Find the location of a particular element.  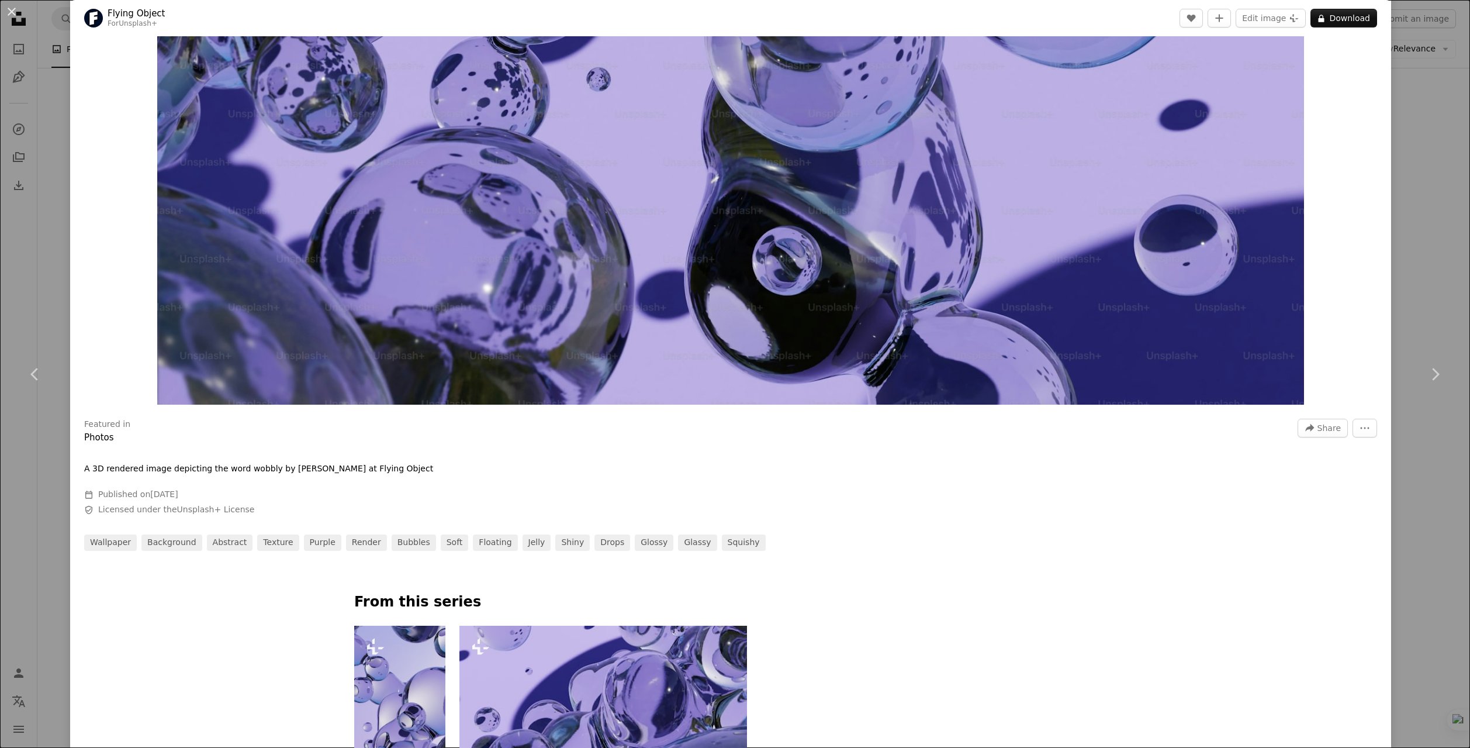

button: Edit image is located at coordinates (1271, 18).